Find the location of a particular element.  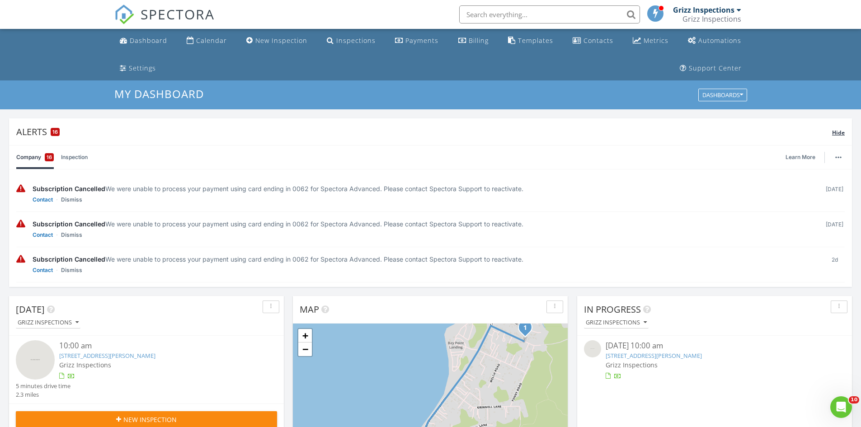

div: 2d is located at coordinates (835, 265).